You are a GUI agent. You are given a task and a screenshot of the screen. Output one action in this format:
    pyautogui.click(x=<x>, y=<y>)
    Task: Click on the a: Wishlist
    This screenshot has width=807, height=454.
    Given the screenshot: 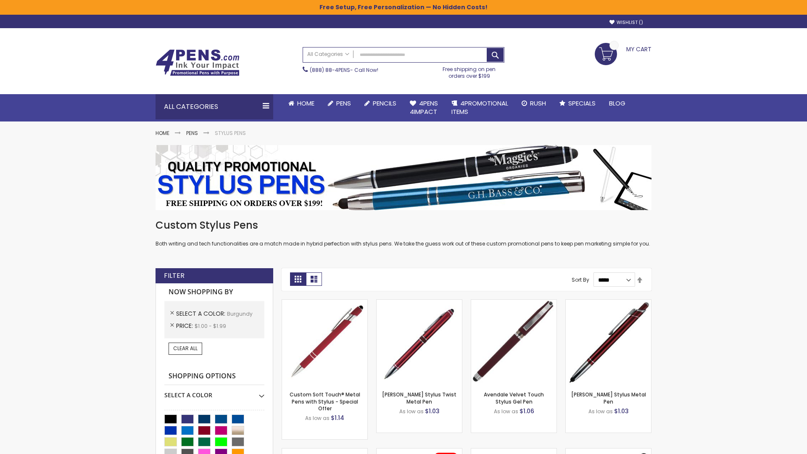 What is the action you would take?
    pyautogui.click(x=626, y=22)
    